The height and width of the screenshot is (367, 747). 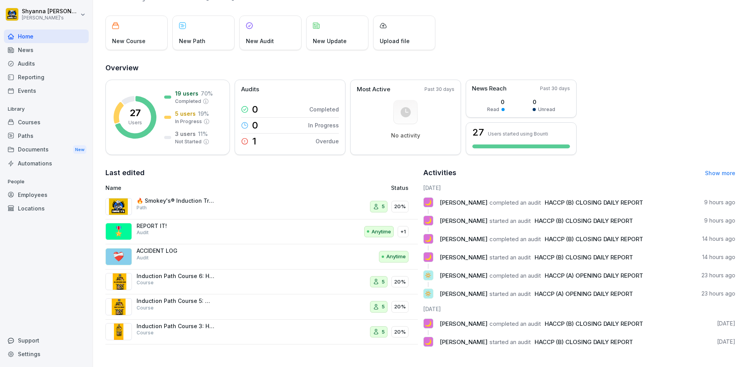 What do you see at coordinates (46, 91) in the screenshot?
I see `a: Events` at bounding box center [46, 91].